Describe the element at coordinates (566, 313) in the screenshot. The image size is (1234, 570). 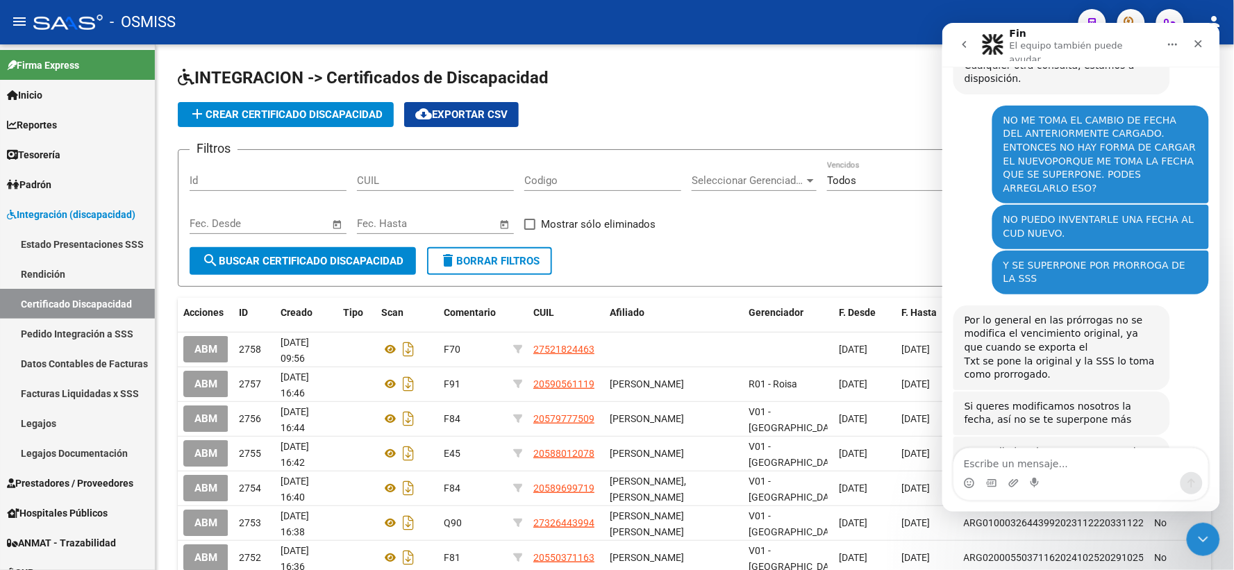
I see `datatable-header-cell: CUIL` at that location.